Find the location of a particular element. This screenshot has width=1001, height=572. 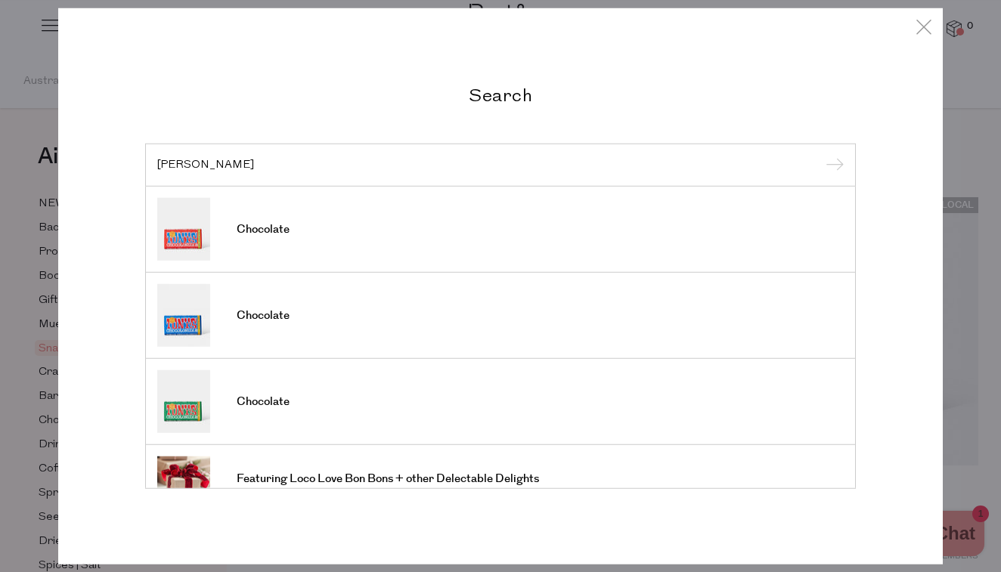

span: Featuring Loco Love Bon Bons + other Delectable Delights is located at coordinates (388, 479).